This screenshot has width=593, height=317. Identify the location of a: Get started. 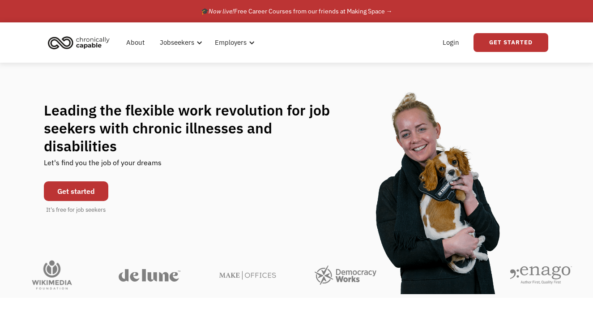
(76, 191).